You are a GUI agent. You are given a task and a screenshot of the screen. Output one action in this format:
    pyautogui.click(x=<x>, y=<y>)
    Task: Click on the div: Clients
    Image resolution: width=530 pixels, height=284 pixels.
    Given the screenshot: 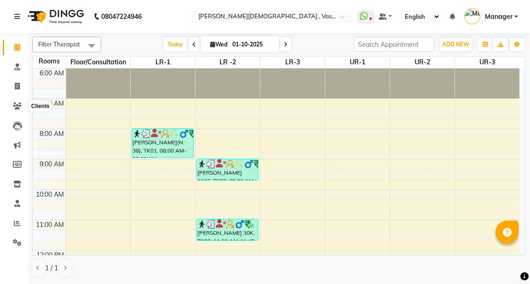 What is the action you would take?
    pyautogui.click(x=41, y=106)
    